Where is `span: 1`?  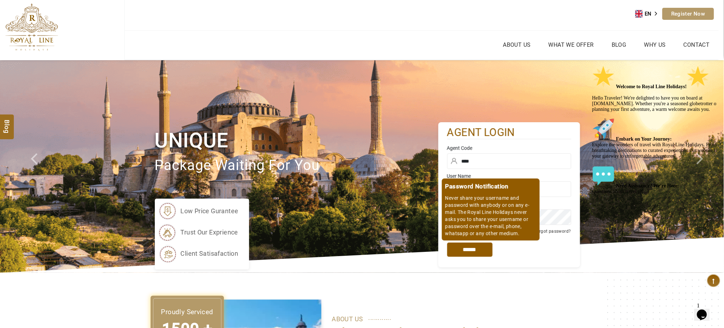
span: 1 is located at coordinates (4, 6).